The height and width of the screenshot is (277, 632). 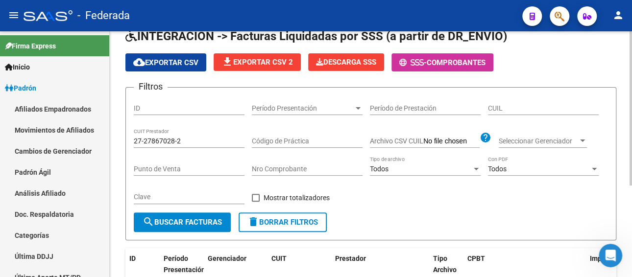 What do you see at coordinates (397, 141) in the screenshot?
I see `span: Archivo CSV CUIL` at bounding box center [397, 141].